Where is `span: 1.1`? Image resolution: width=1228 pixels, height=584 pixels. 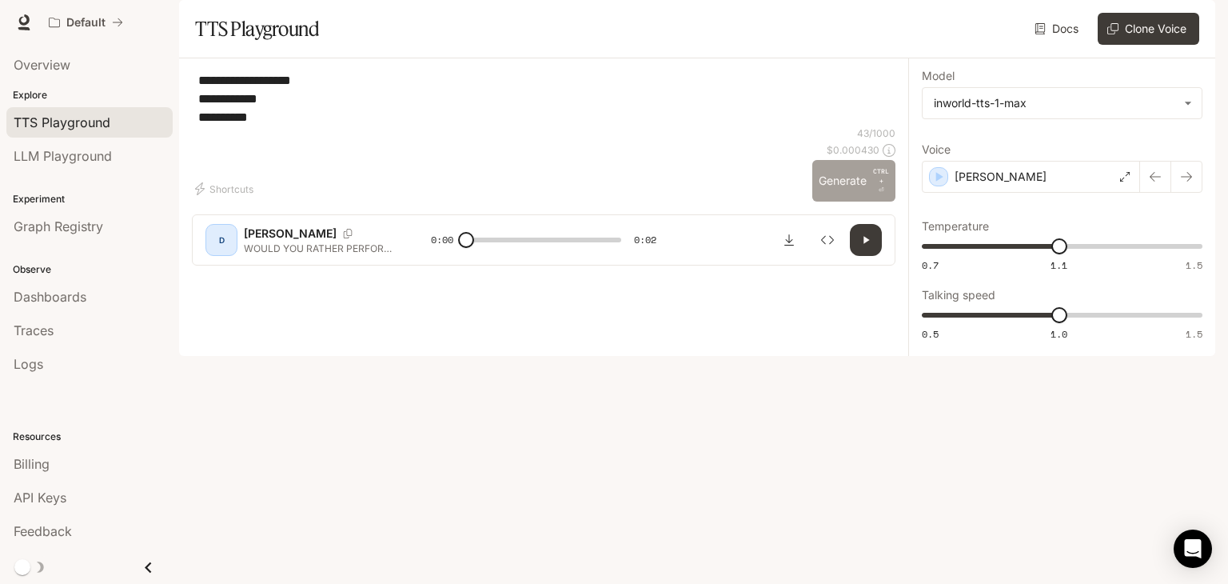 span: 1.1 is located at coordinates (1059, 265).